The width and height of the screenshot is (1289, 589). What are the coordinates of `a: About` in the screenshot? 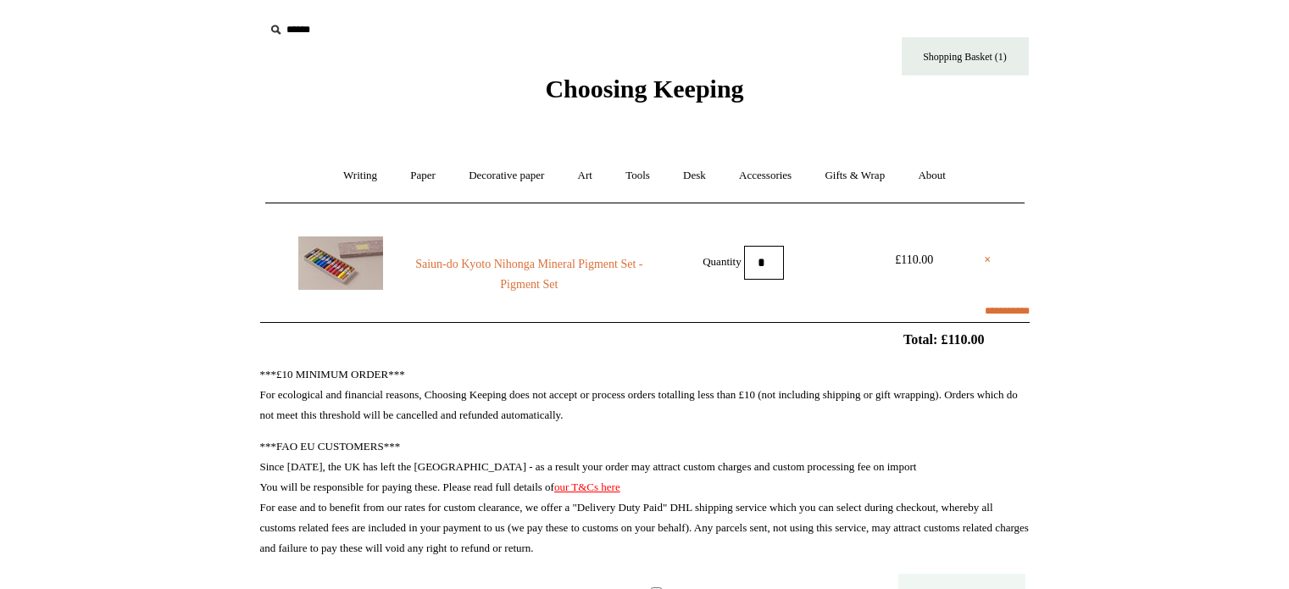 It's located at (931, 175).